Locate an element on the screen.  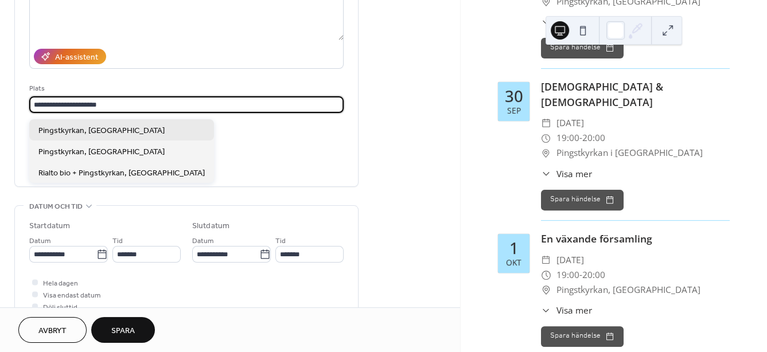
div: Plats is located at coordinates (185, 88).